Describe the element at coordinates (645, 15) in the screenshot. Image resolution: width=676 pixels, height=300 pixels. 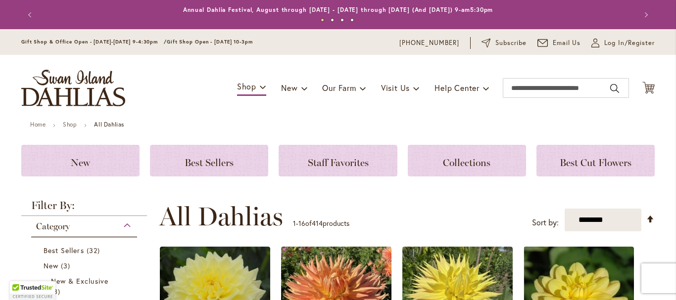
I see `button: Next` at that location.